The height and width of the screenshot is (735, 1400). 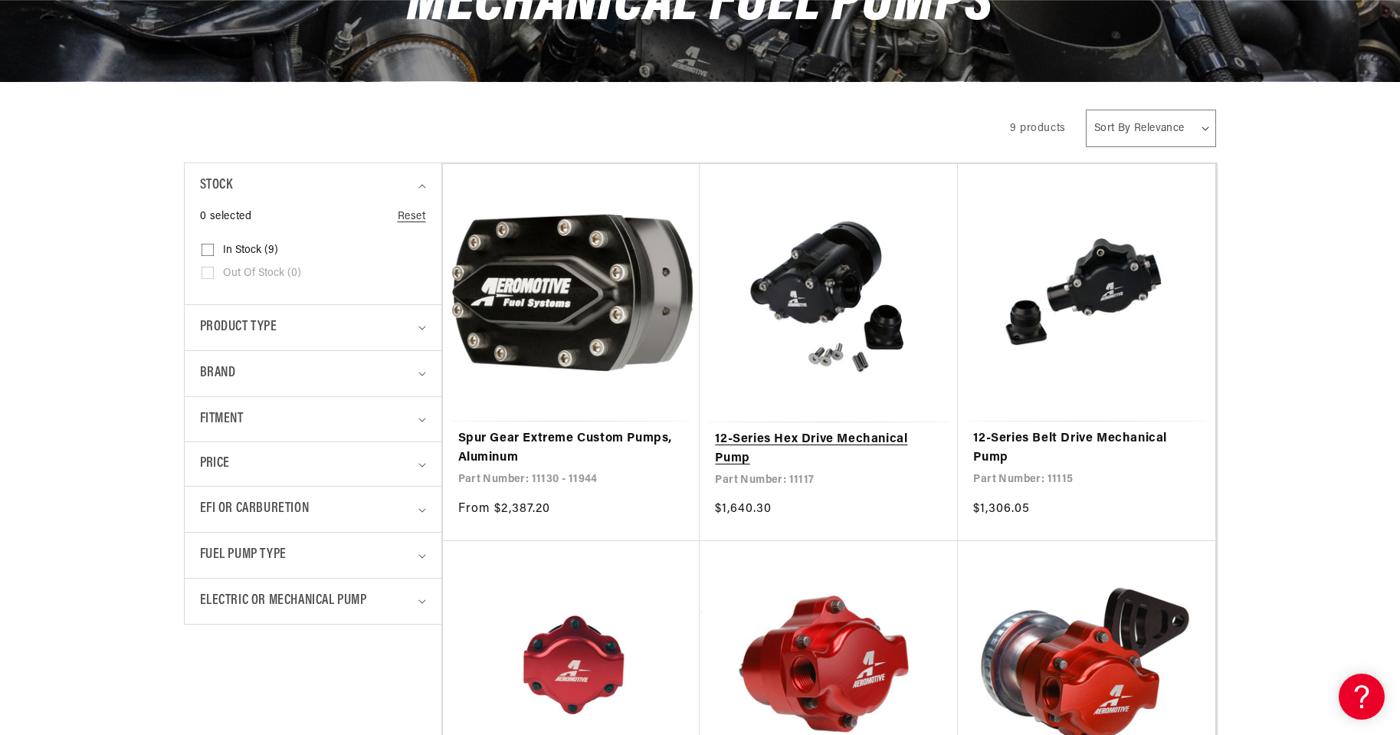 What do you see at coordinates (313, 509) in the screenshot?
I see `summary: EFI or Carburetion (0 selected)` at bounding box center [313, 509].